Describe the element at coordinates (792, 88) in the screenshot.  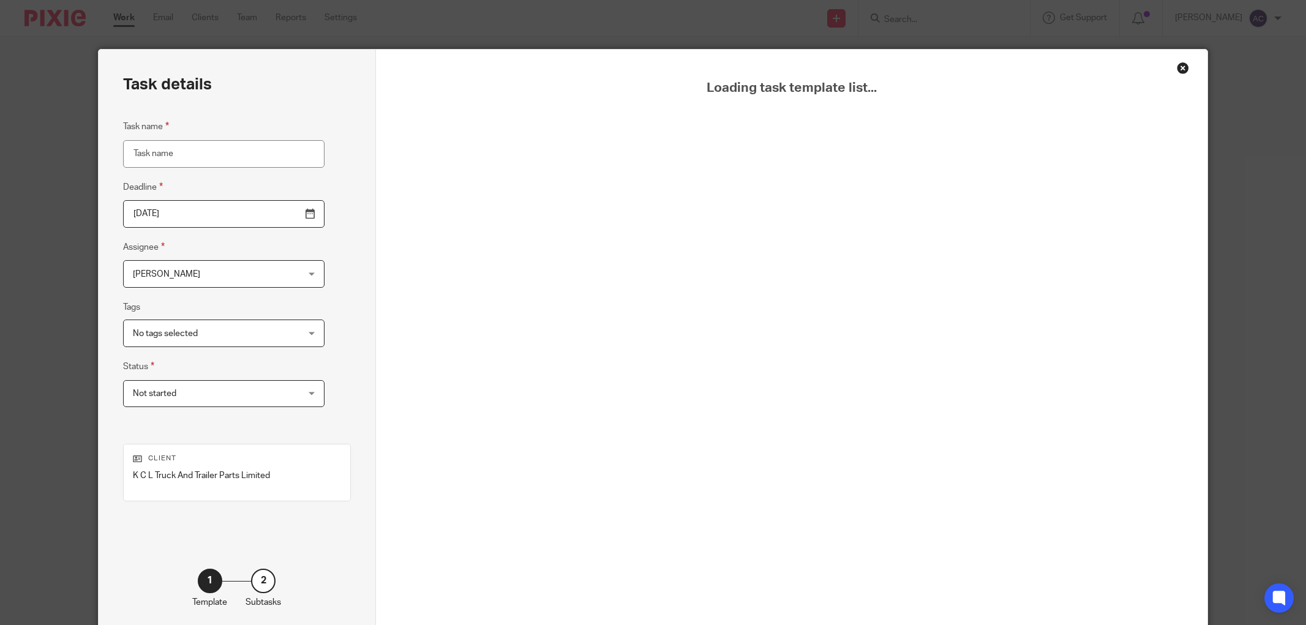
I see `span: Loading task template list...` at that location.